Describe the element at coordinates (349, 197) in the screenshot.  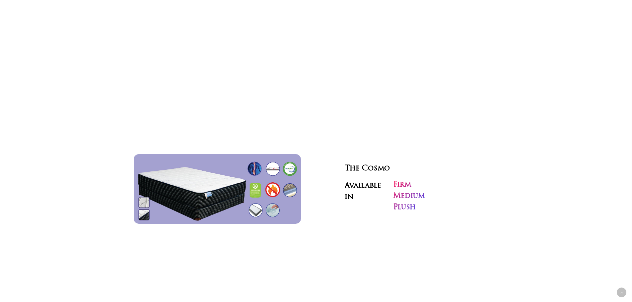
I see `span: in` at that location.